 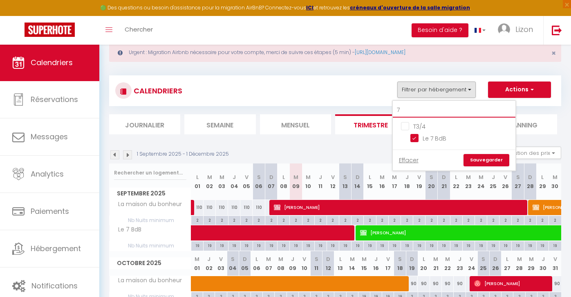 What do you see at coordinates (310, 7) in the screenshot?
I see `strong: ICI` at bounding box center [310, 7].